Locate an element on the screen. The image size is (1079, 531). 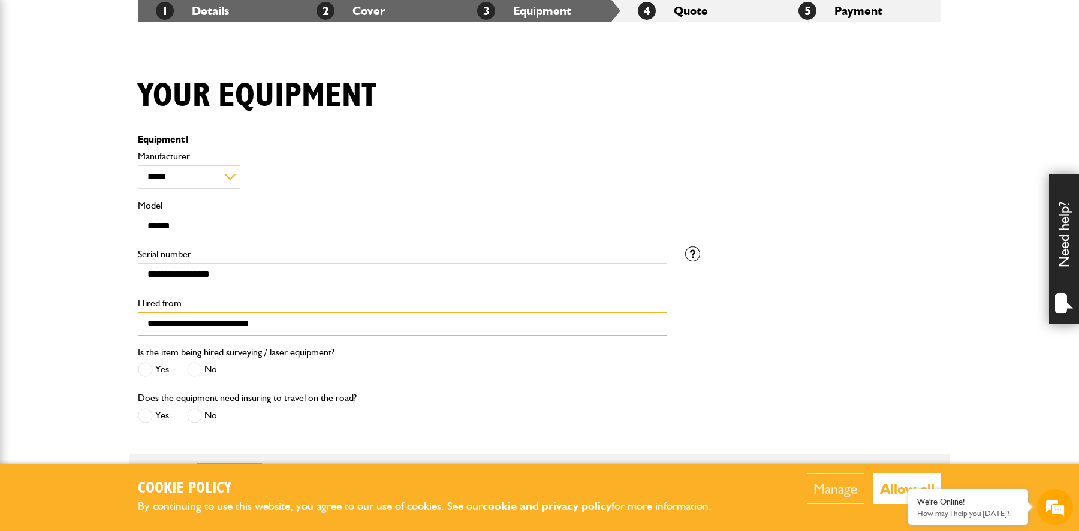
label: Serial number is located at coordinates (402, 254).